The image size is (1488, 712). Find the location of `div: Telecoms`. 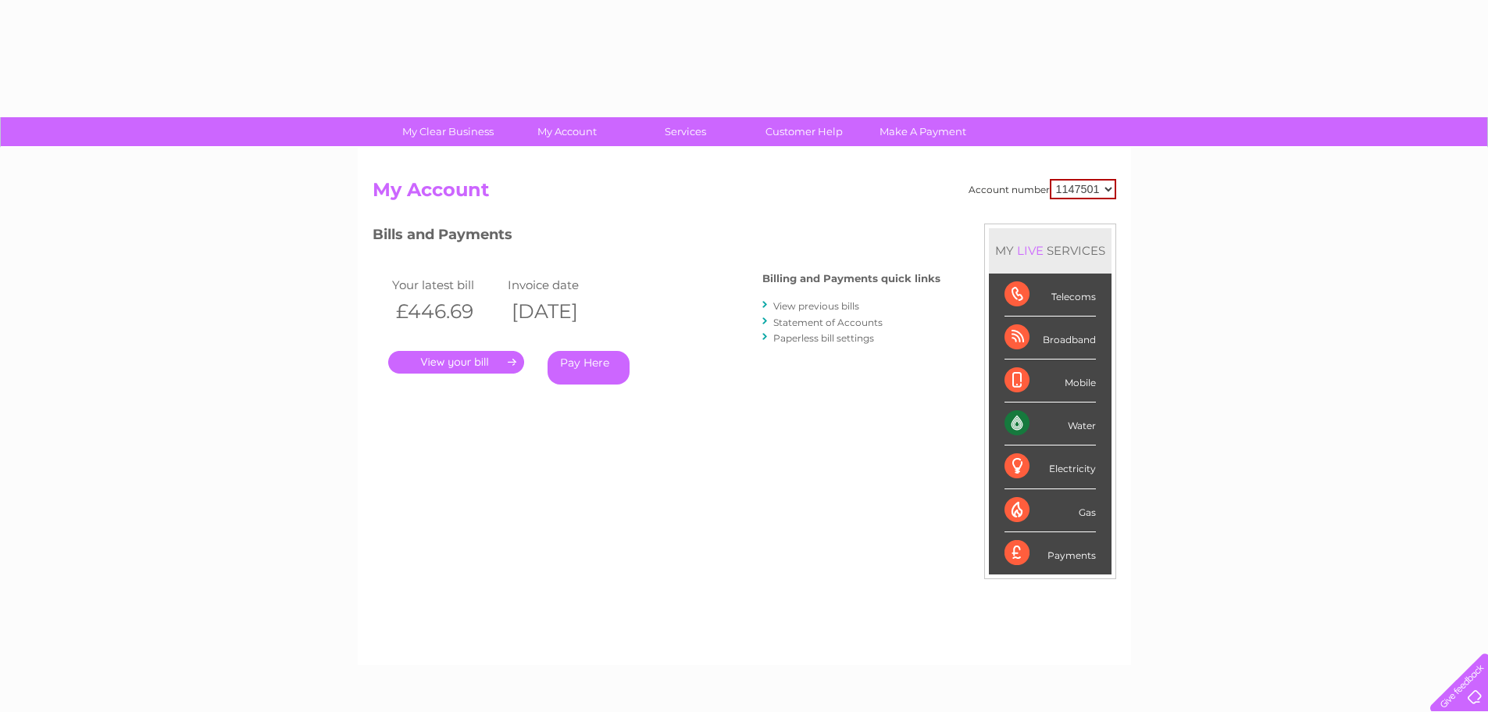

div: Telecoms is located at coordinates (1050, 294).